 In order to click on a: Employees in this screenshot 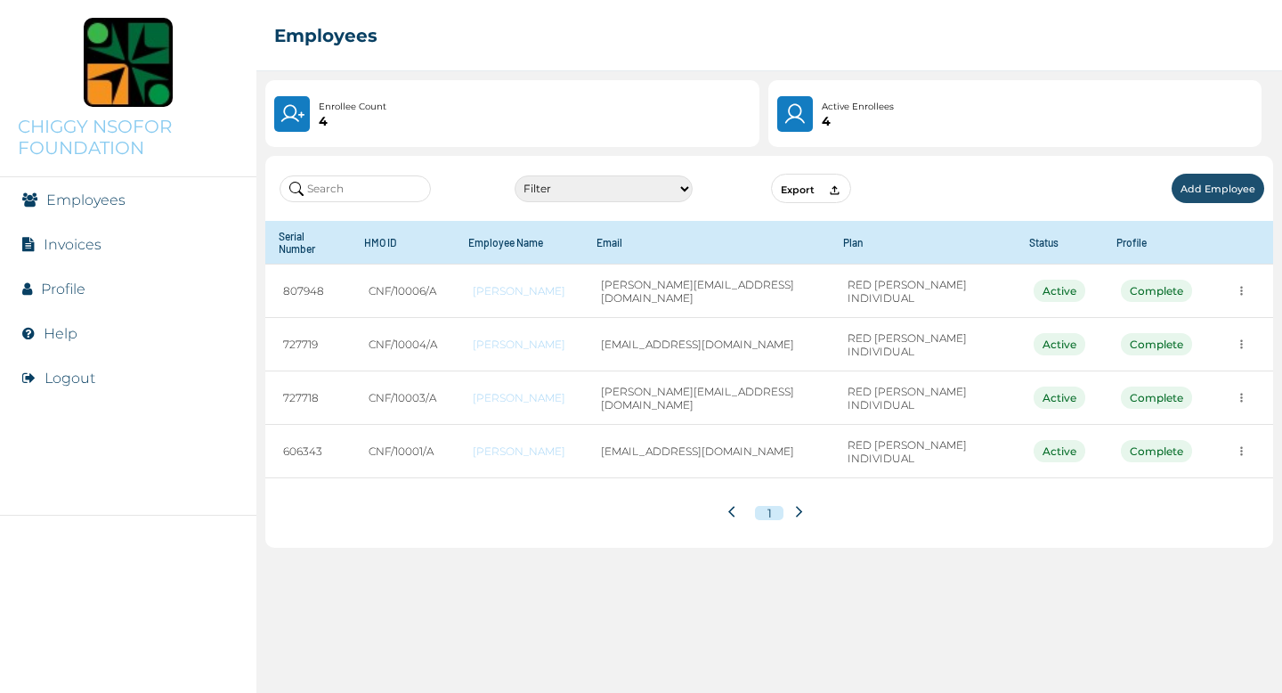, I will do `click(85, 199)`.